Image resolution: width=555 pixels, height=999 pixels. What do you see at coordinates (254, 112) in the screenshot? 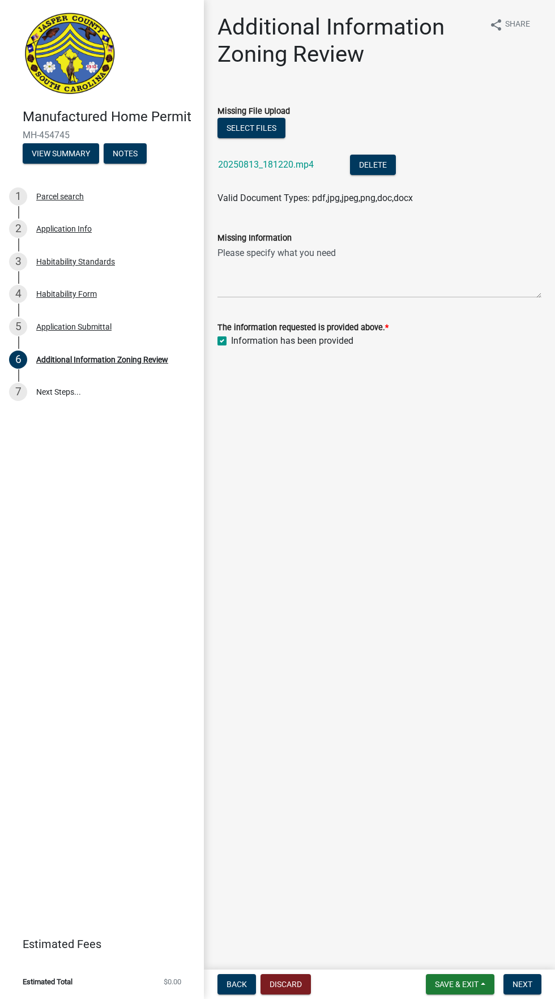
I see `label: Missing File Upload` at bounding box center [254, 112].